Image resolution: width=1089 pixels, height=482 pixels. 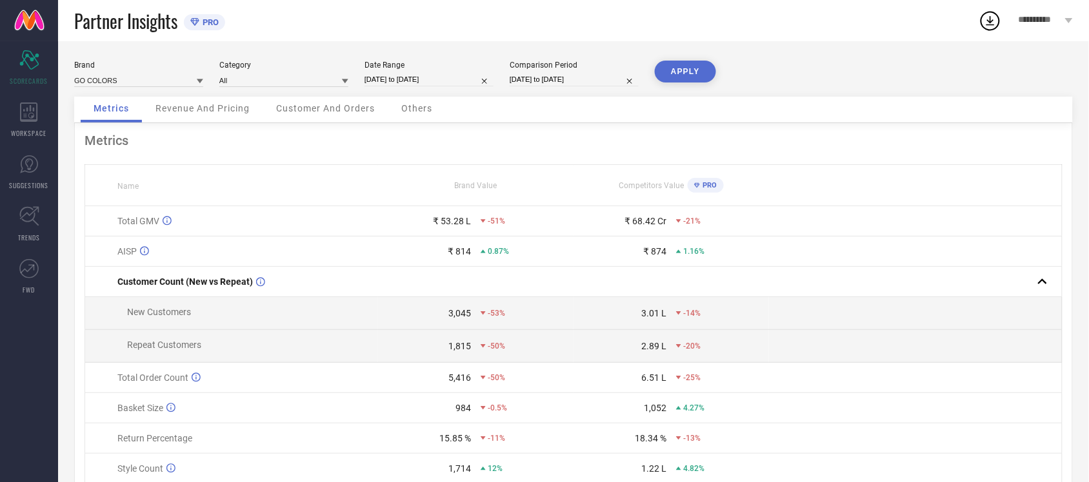 What do you see at coordinates (155, 439) in the screenshot?
I see `span: Return Percentage` at bounding box center [155, 439].